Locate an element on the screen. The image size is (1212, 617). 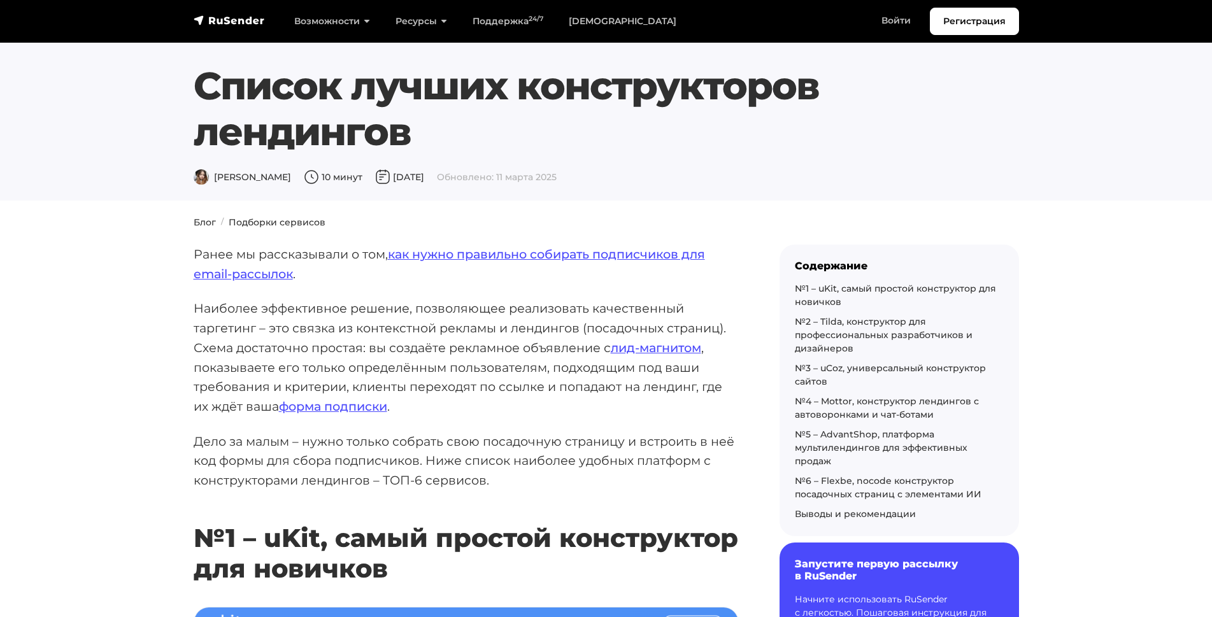
a: Поддержка24/7 is located at coordinates (507, 21).